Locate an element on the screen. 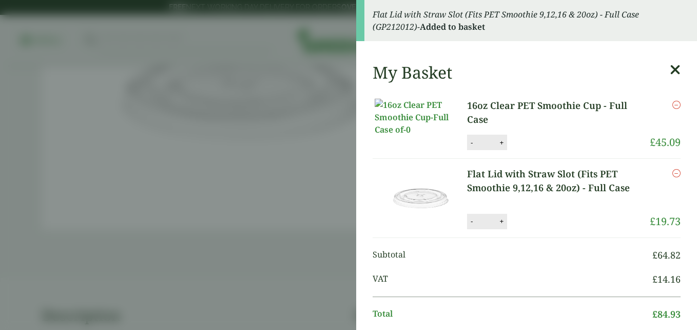 Image resolution: width=697 pixels, height=330 pixels. h2: My Basket is located at coordinates (412, 72).